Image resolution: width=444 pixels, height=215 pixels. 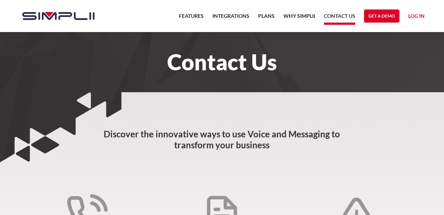 I want to click on a: Plans, so click(x=266, y=18).